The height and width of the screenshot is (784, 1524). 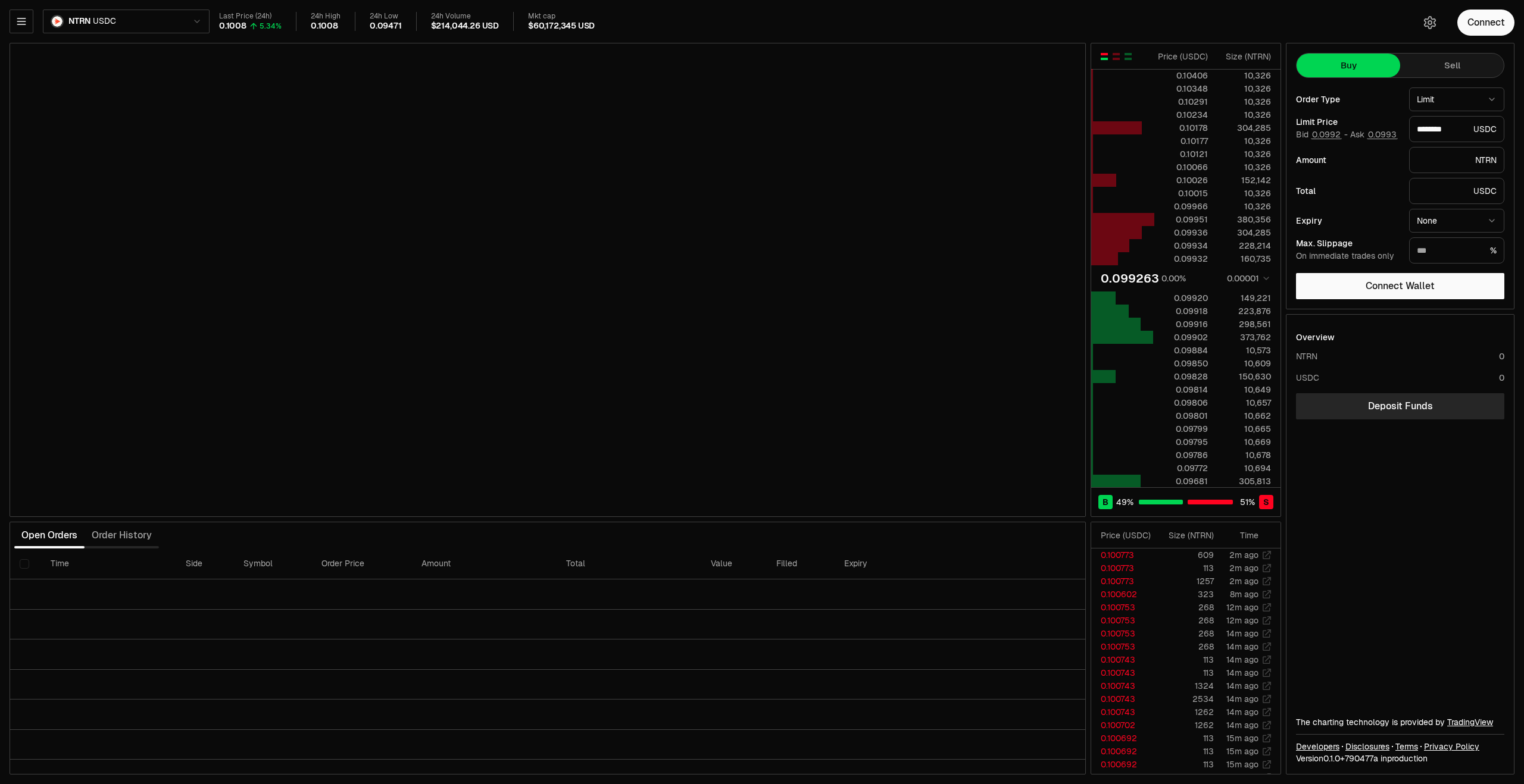 What do you see at coordinates (1181, 311) in the screenshot?
I see `div: 0.09918` at bounding box center [1181, 311].